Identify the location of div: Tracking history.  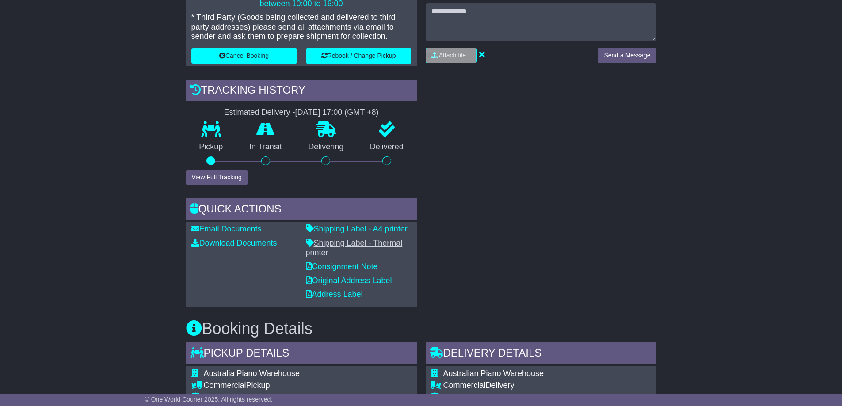
(302, 92).